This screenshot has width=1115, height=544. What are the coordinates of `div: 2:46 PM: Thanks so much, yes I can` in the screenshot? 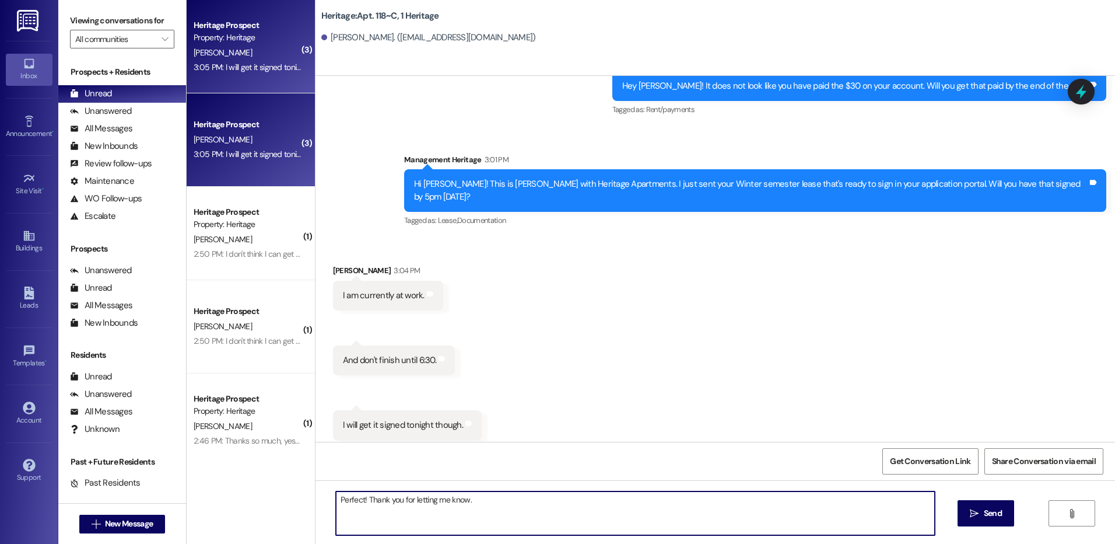 It's located at (253, 440).